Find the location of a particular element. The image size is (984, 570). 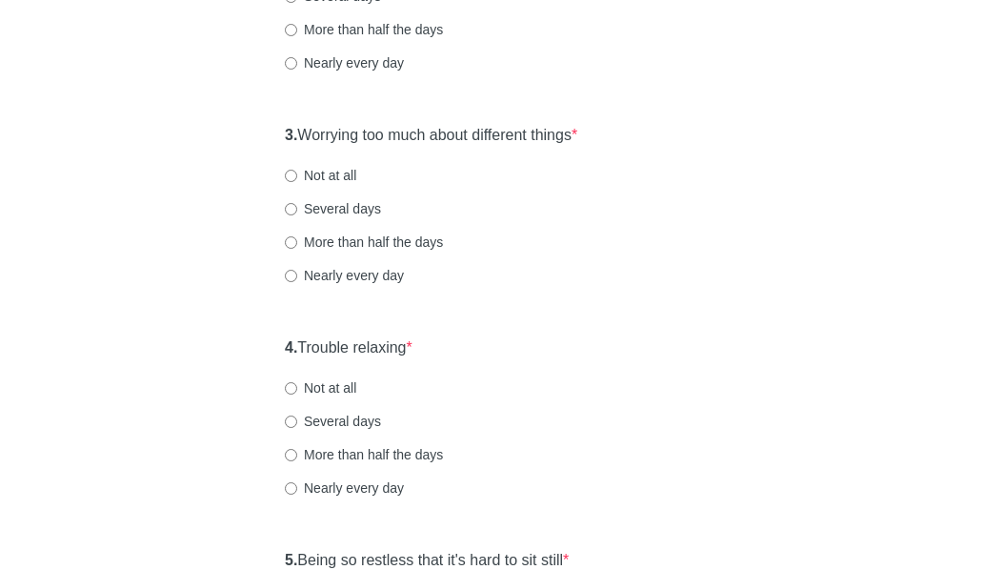

label: Trouble relaxing is located at coordinates (349, 348).